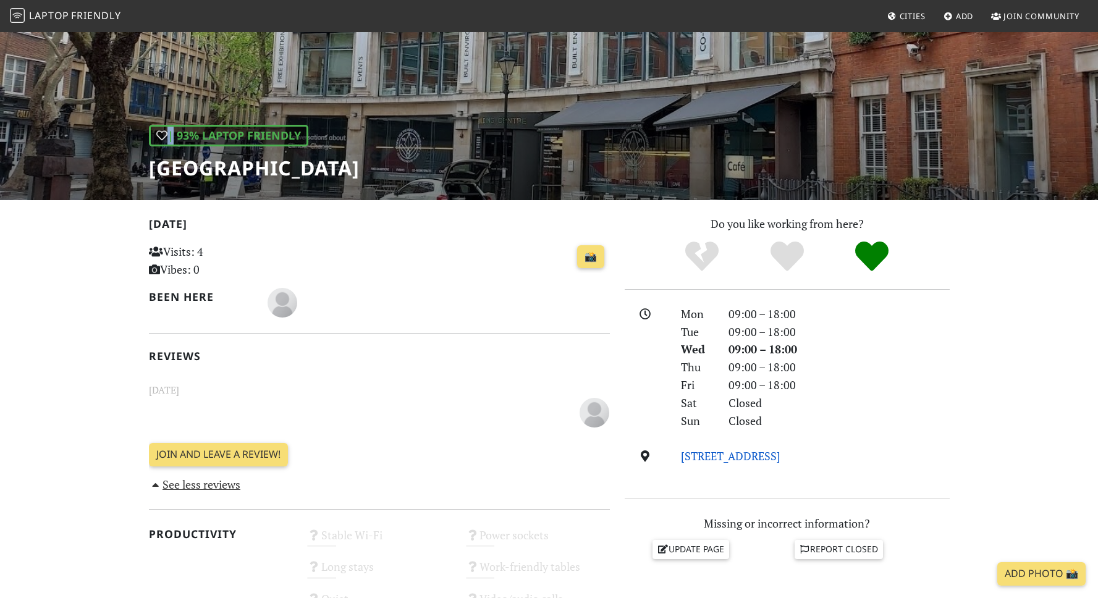 This screenshot has height=598, width=1098. Describe the element at coordinates (221, 261) in the screenshot. I see `p: Visits: 4 Vibes: 0` at that location.